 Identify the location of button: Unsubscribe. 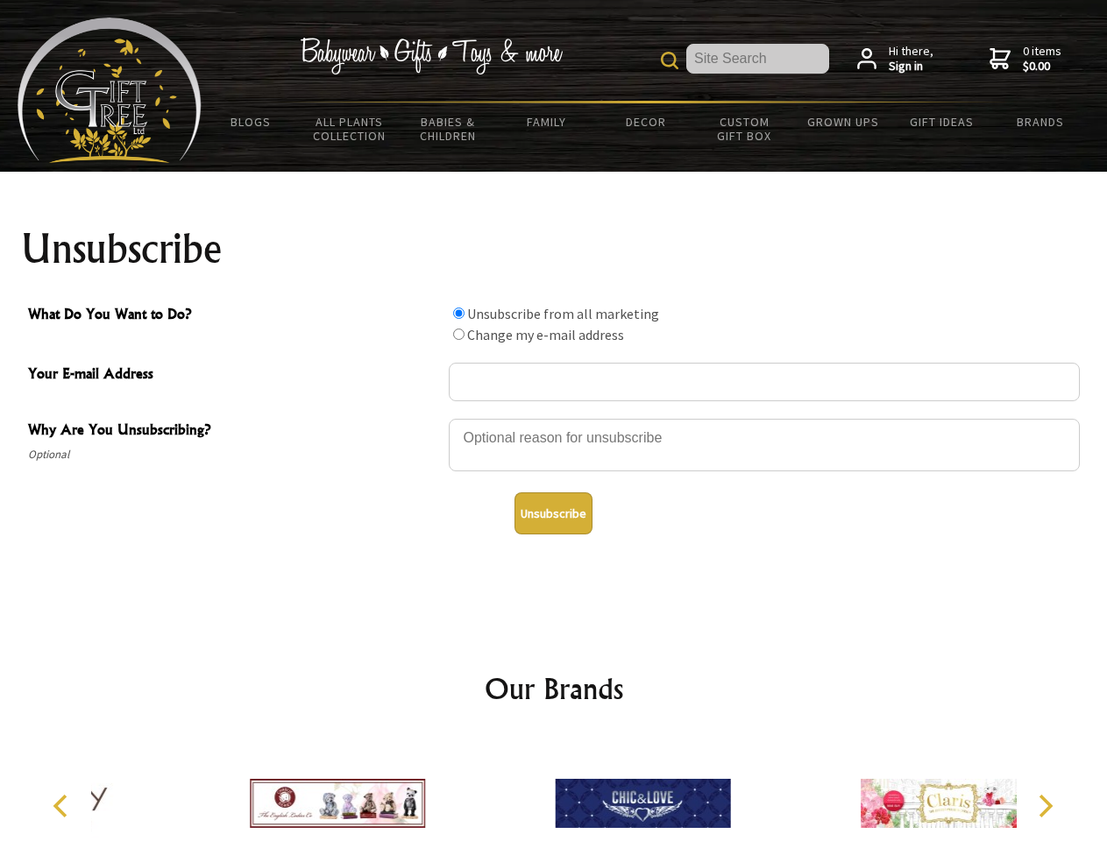
(553, 514).